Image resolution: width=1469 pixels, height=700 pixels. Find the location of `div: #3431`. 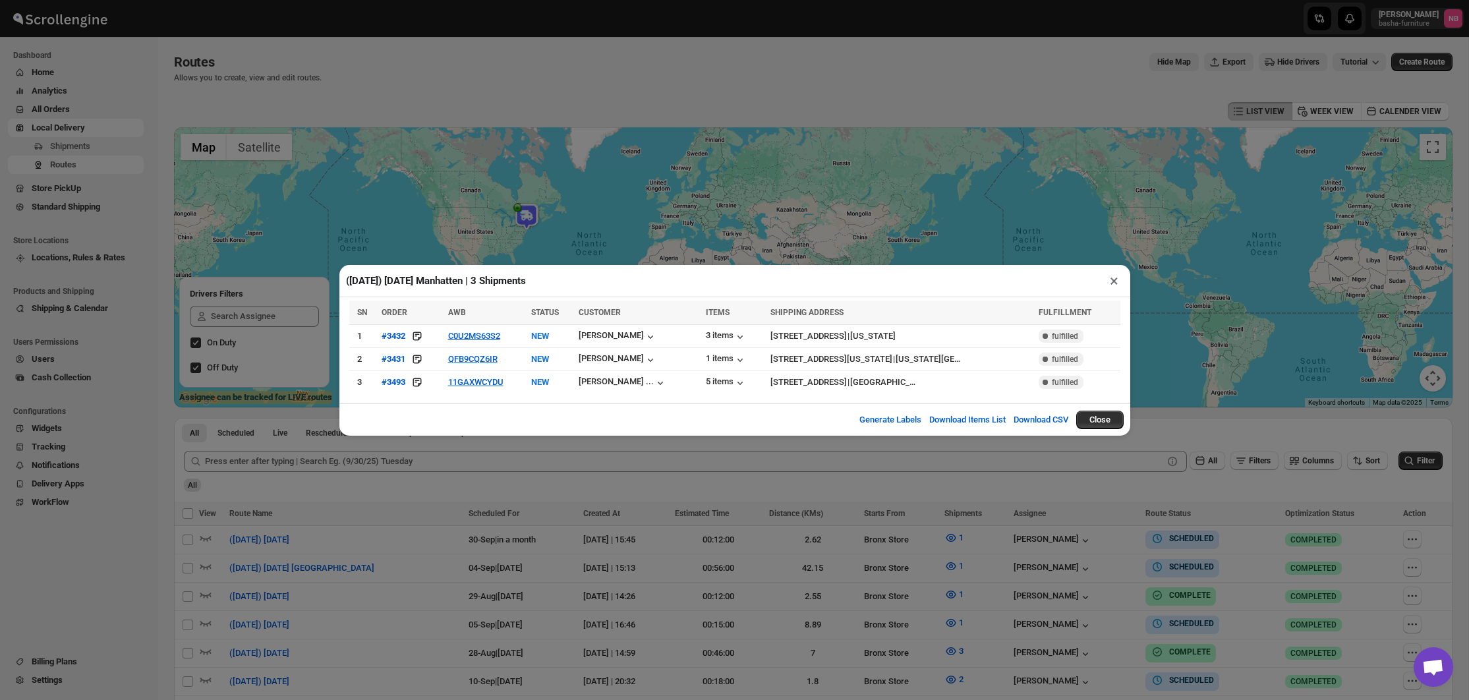

div: #3431 is located at coordinates (394, 359).